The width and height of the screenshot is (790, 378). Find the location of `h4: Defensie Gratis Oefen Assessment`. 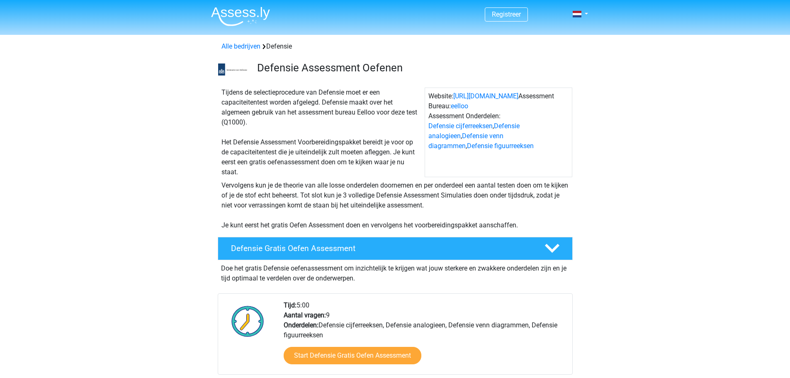

h4: Defensie Gratis Oefen Assessment is located at coordinates (381, 248).